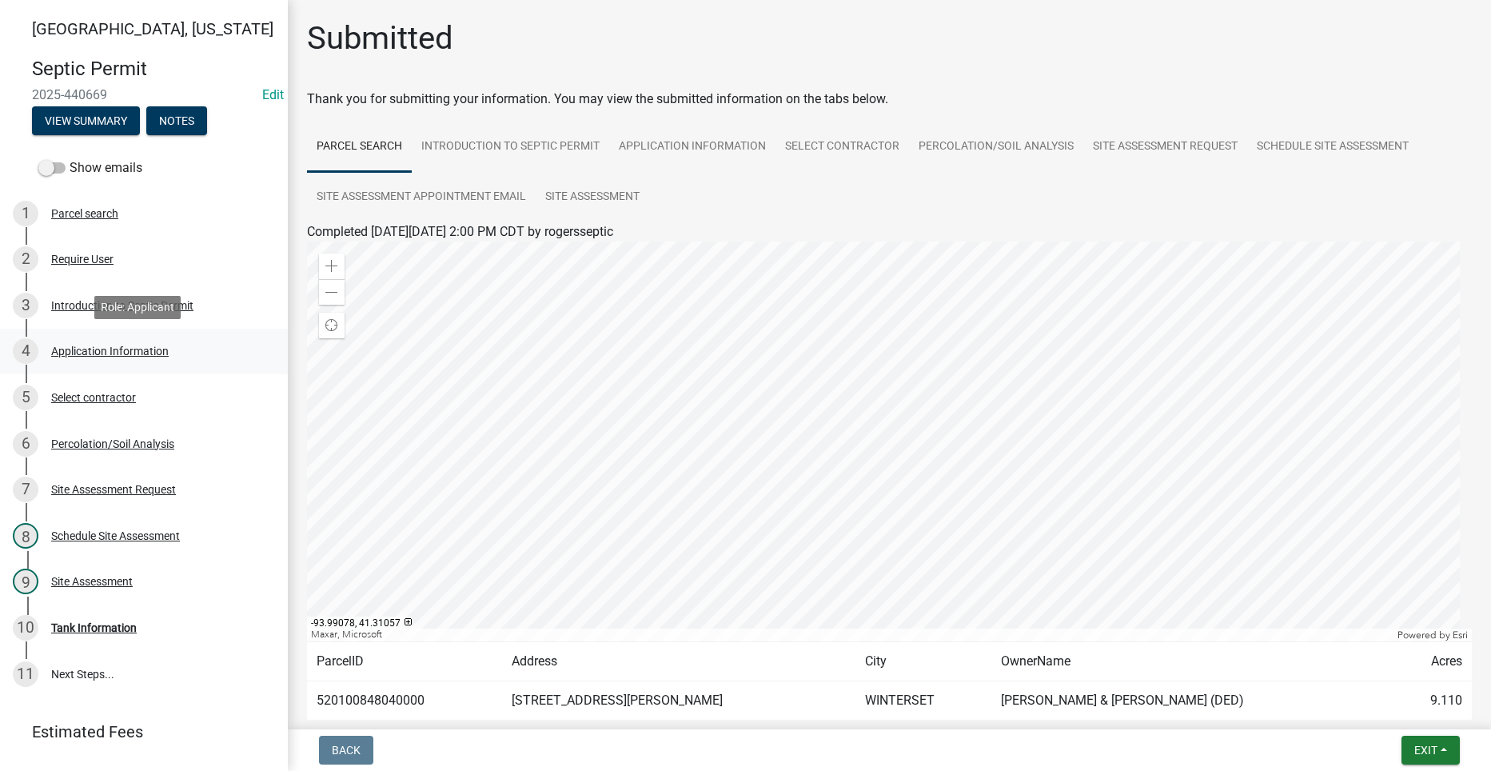 The width and height of the screenshot is (1491, 771). What do you see at coordinates (94, 397) in the screenshot?
I see `div: Select contractor` at bounding box center [94, 397].